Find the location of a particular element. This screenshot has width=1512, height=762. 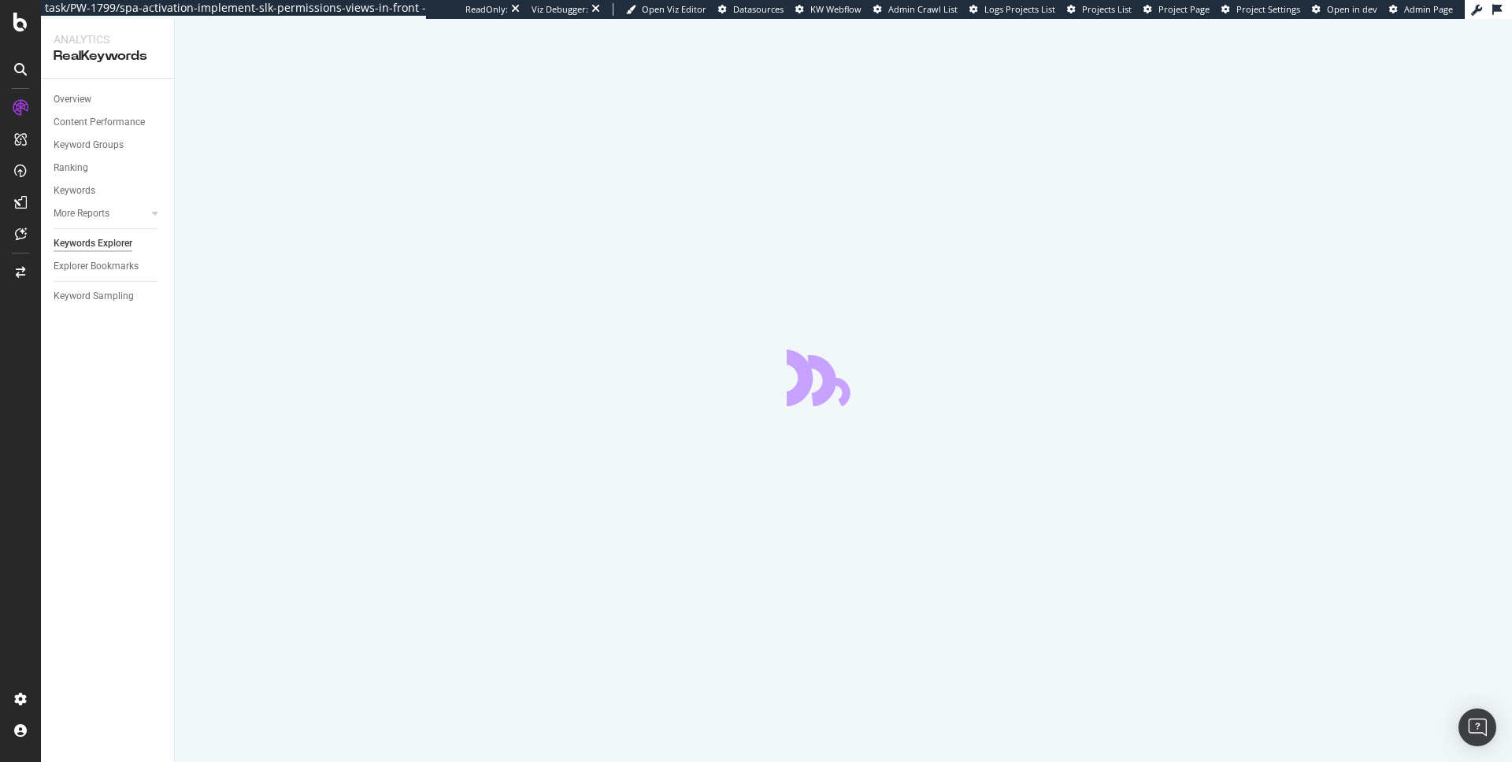

div: Analytics is located at coordinates (107, 39).